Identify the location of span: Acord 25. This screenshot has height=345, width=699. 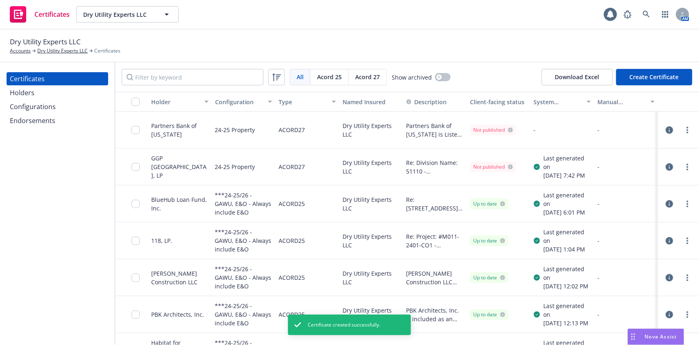
(329, 77).